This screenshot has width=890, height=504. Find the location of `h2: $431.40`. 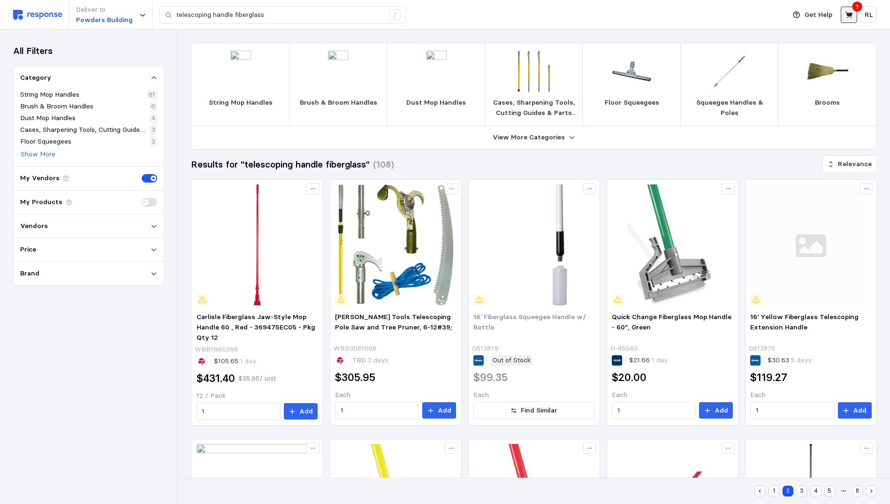

h2: $431.40 is located at coordinates (216, 378).